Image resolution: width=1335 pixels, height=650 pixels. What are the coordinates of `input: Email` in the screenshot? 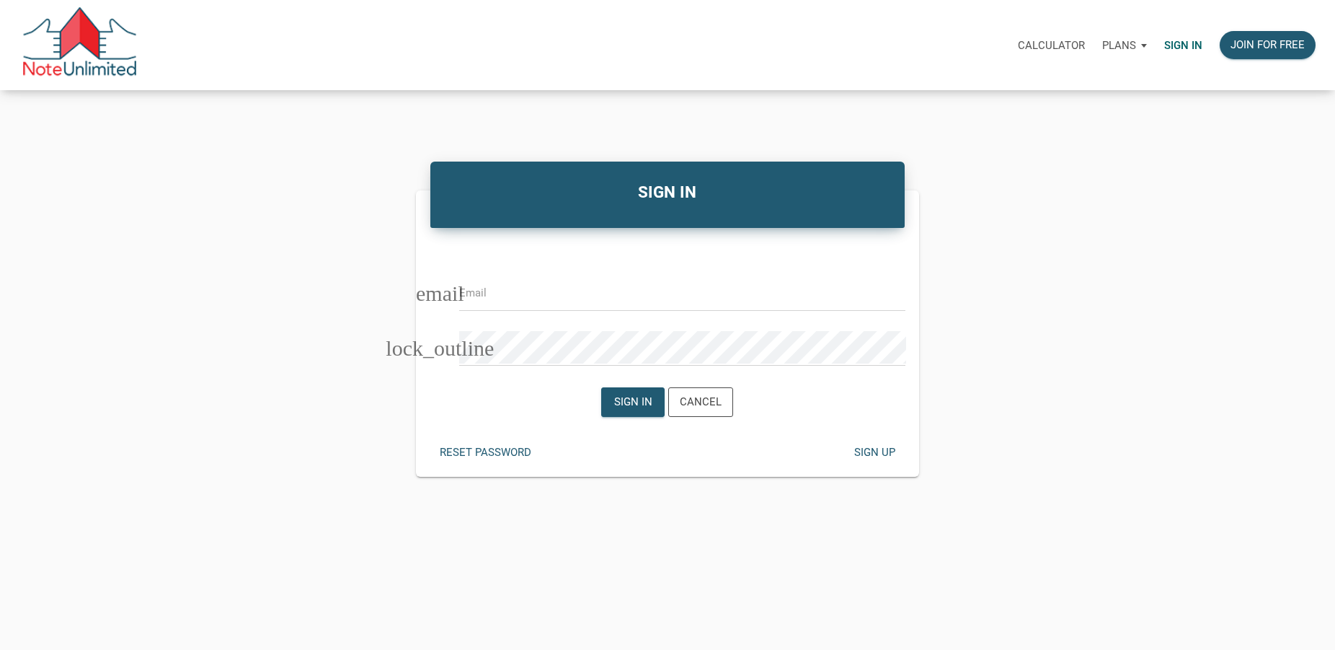 It's located at (671, 292).